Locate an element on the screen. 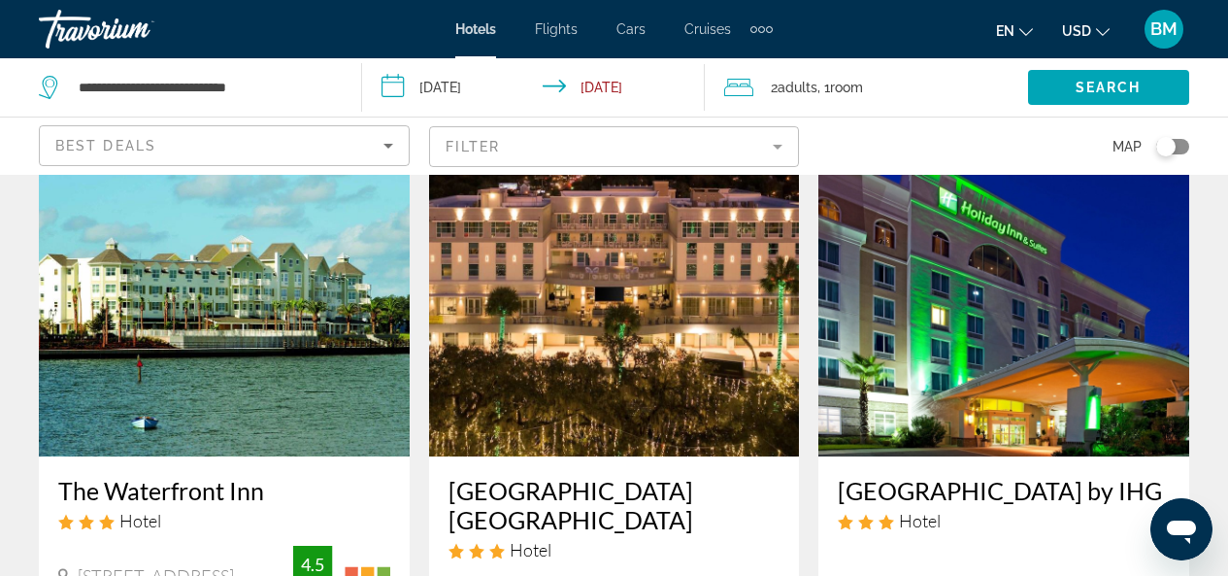 This screenshot has width=1228, height=576. span: Flights is located at coordinates (556, 29).